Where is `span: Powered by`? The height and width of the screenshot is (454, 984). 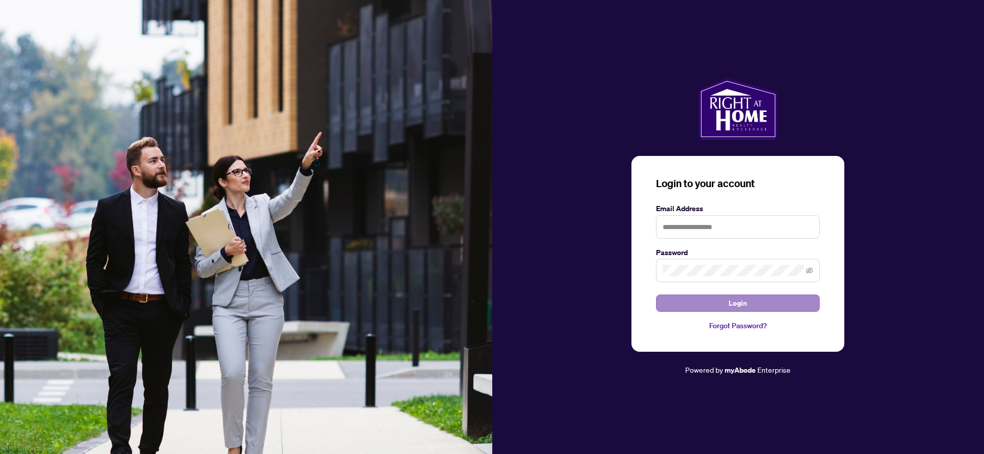 span: Powered by is located at coordinates (704, 370).